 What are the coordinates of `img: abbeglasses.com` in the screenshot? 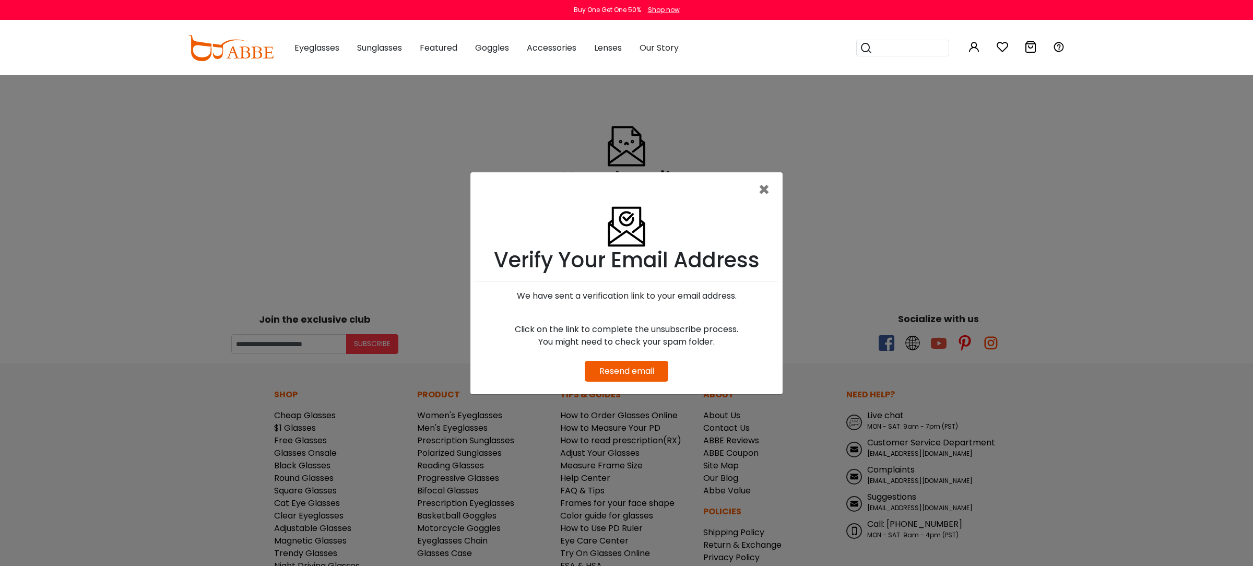 It's located at (231, 48).